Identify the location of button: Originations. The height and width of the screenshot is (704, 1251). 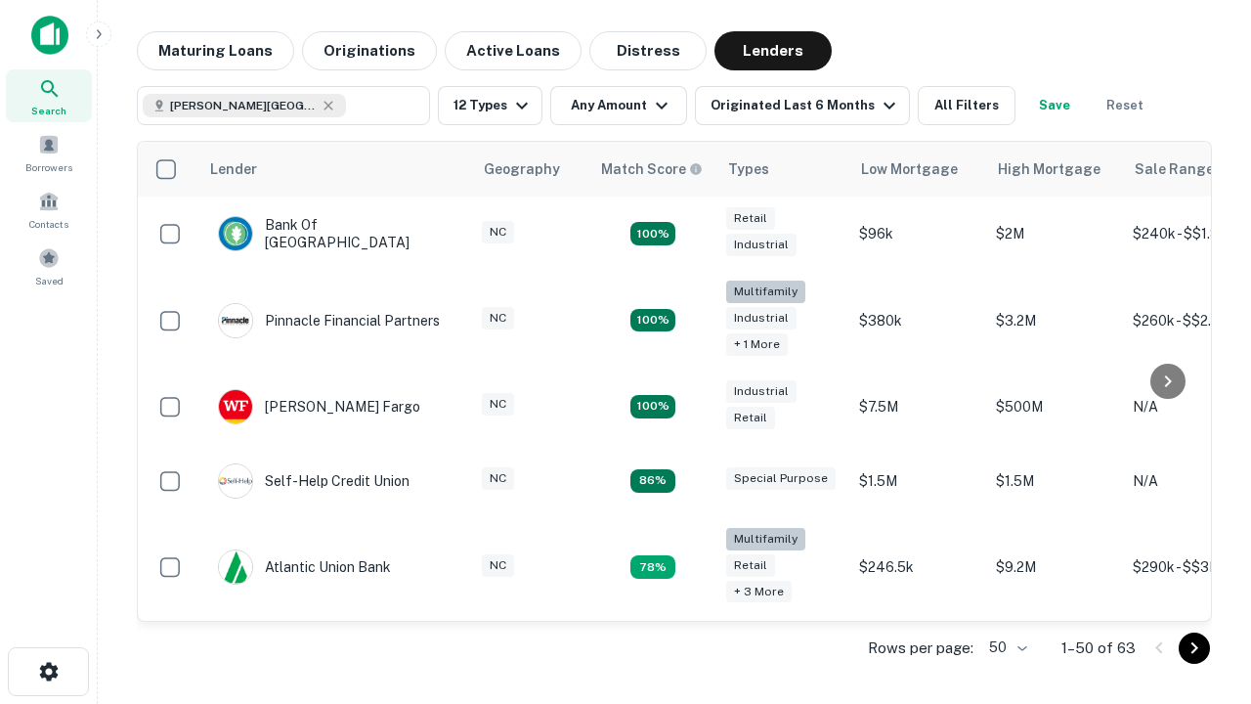
(370, 51).